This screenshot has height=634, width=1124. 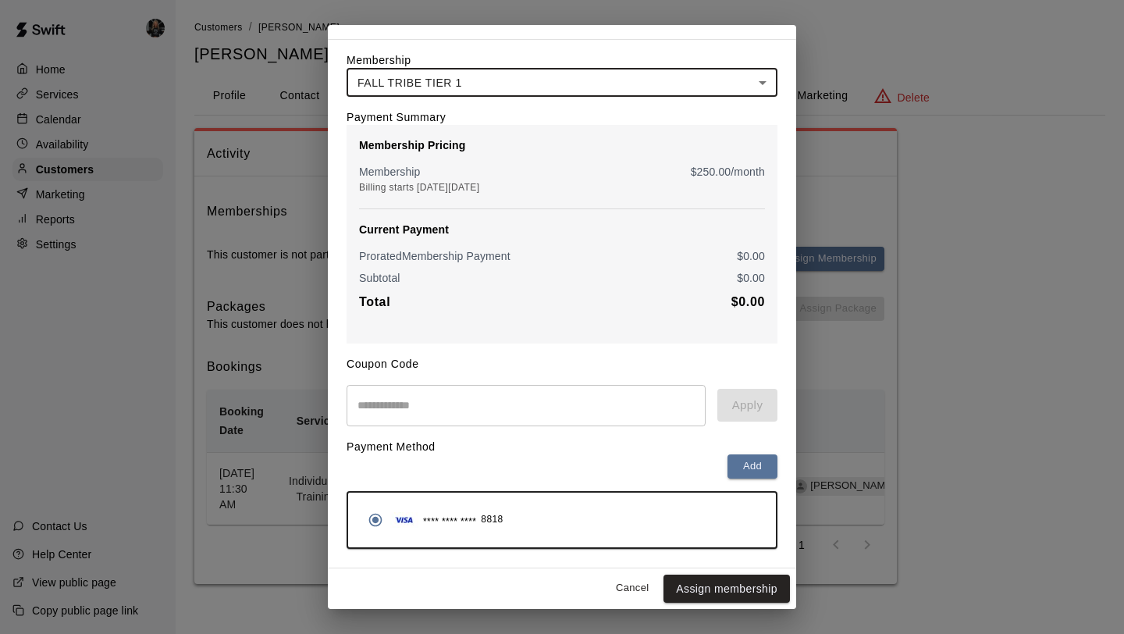 What do you see at coordinates (383, 364) in the screenshot?
I see `label: Coupon Code` at bounding box center [383, 364].